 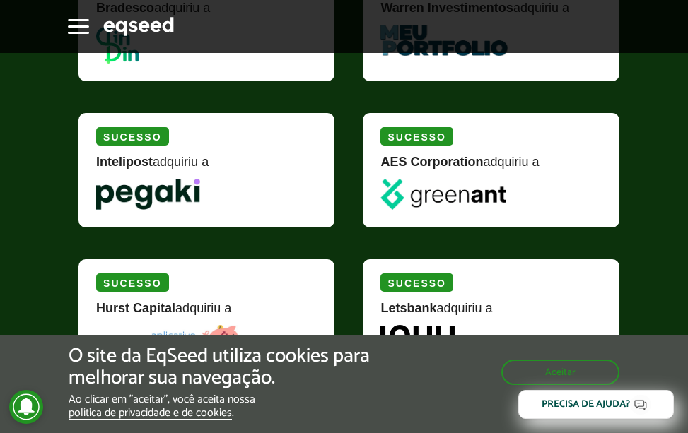 What do you see at coordinates (150, 414) in the screenshot?
I see `a: política de privacidade e de cookies` at bounding box center [150, 414].